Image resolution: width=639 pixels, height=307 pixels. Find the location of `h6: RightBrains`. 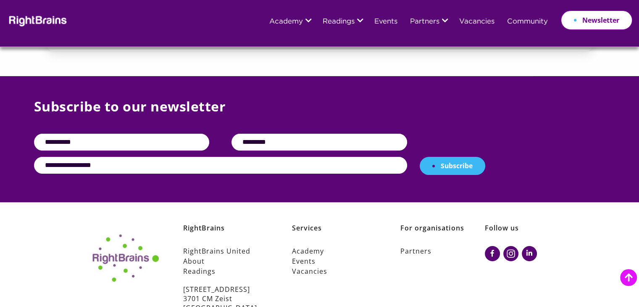

h6: RightBrains is located at coordinates (225, 234).